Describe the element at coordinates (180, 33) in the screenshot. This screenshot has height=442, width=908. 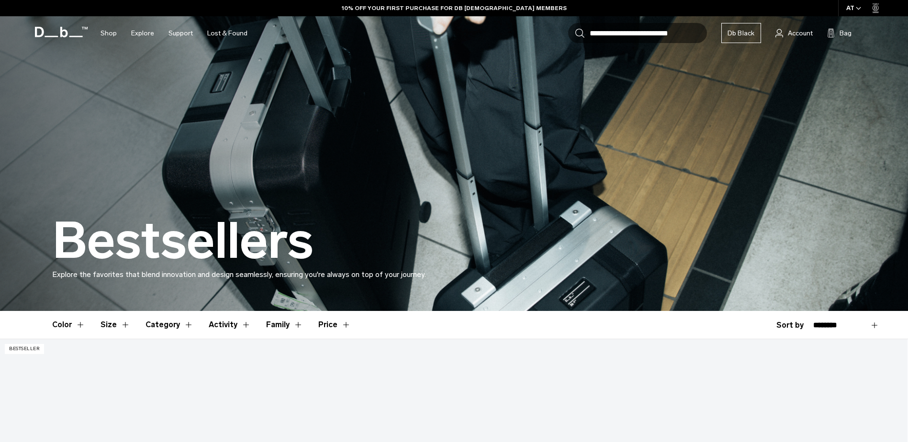
I see `a: Support` at that location.